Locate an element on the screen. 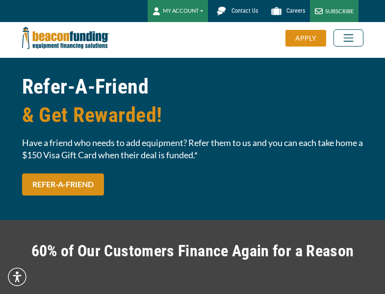 The width and height of the screenshot is (385, 294). h2: 60% of Our Customers Finance Again for a Reason is located at coordinates (193, 251).